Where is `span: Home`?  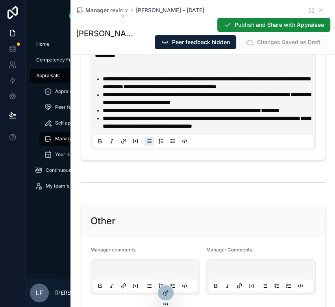
span: Home is located at coordinates (43, 44).